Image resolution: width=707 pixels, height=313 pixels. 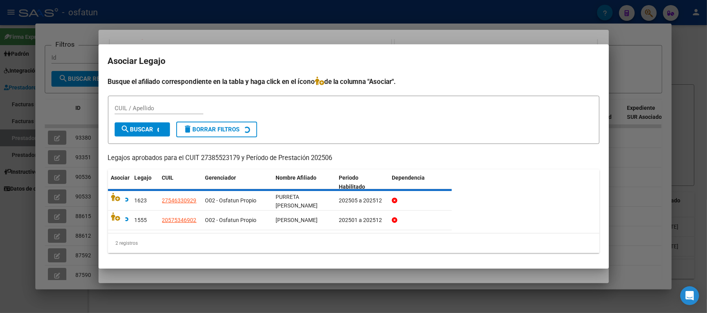 I want to click on span: PURRETA ISABELLA CATALINA, so click(x=297, y=201).